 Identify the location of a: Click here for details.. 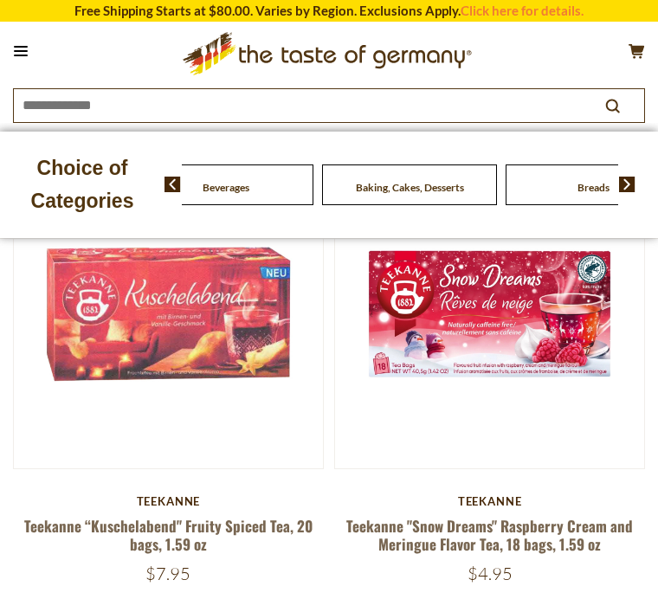
(522, 10).